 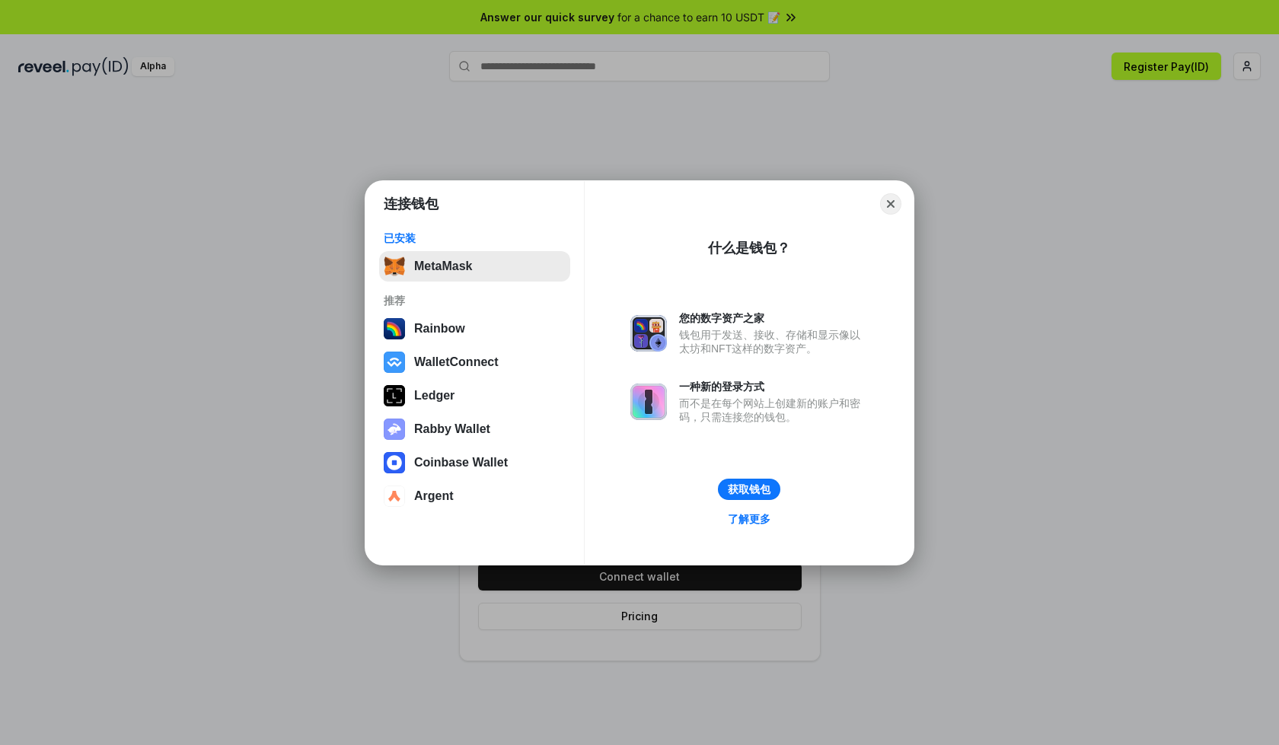 I want to click on button: 获取钱包, so click(x=749, y=490).